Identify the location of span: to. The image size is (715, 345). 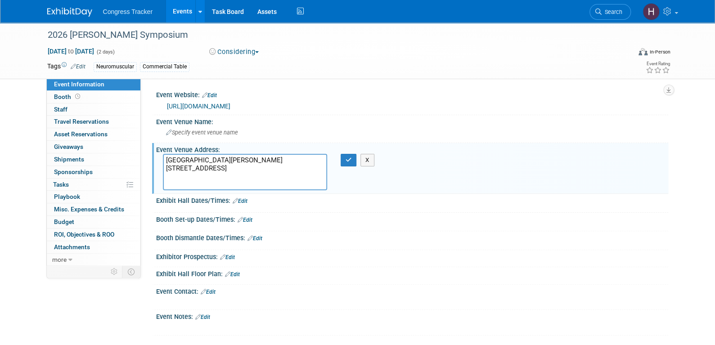
(71, 51).